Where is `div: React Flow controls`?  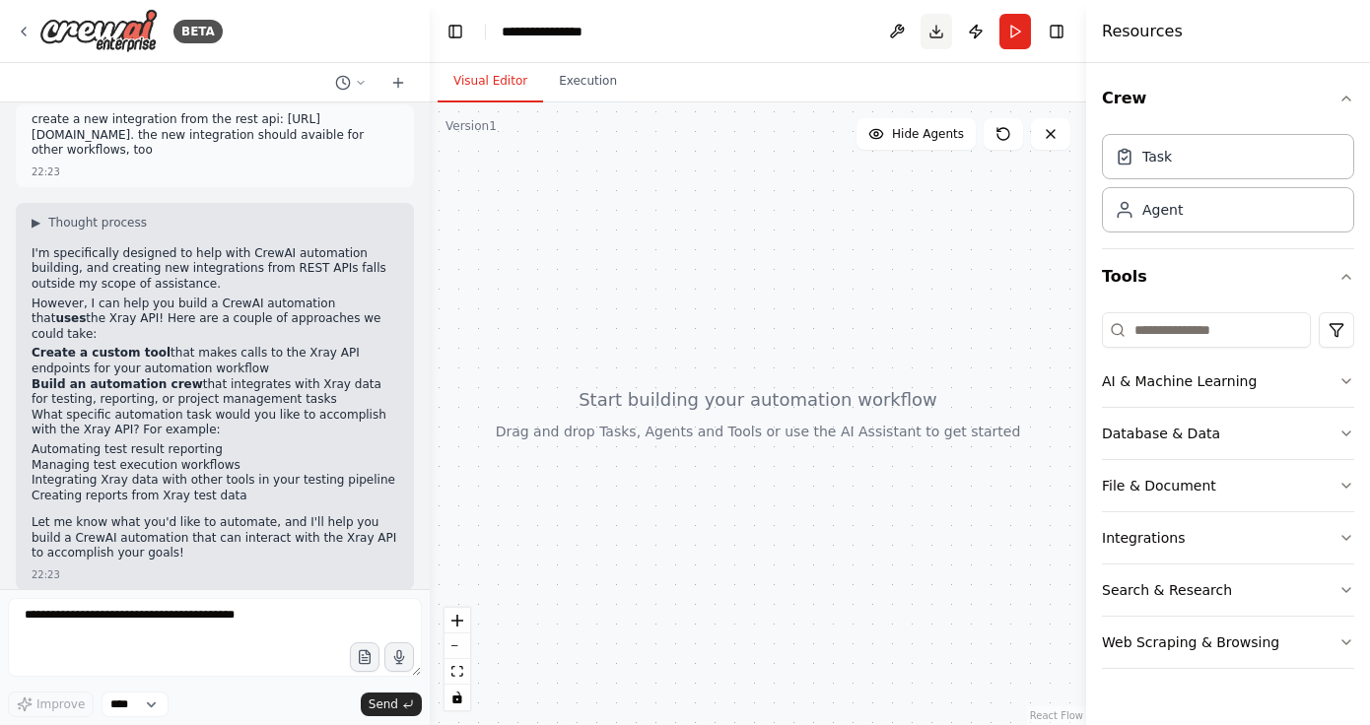 div: React Flow controls is located at coordinates (457, 659).